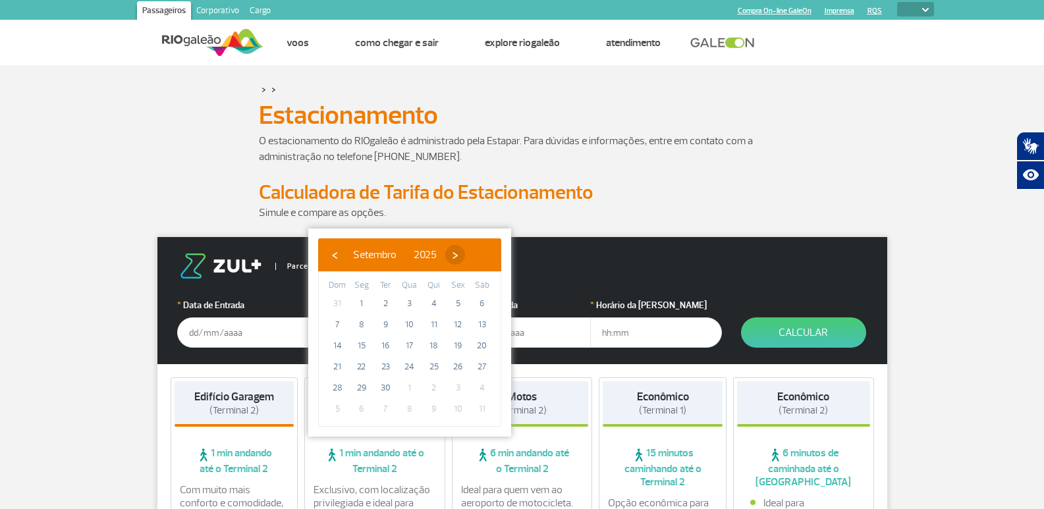 This screenshot has height=509, width=1044. I want to click on a: RQS, so click(875, 11).